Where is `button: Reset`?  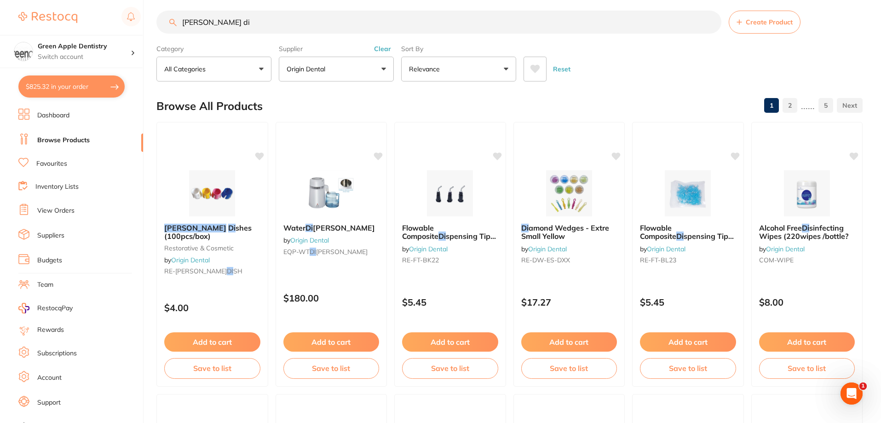
button: Reset is located at coordinates (562, 69).